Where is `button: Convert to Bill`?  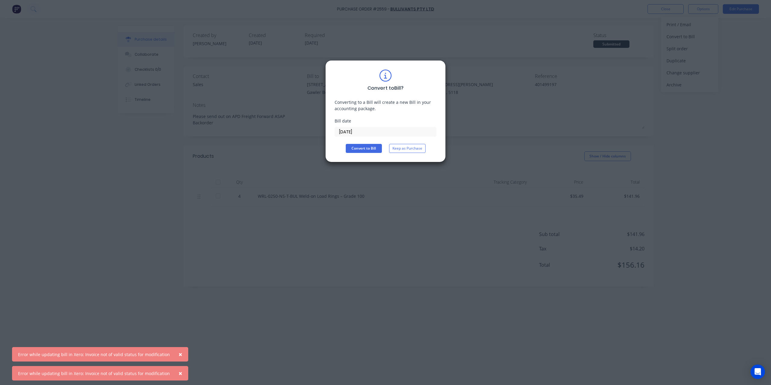
button: Convert to Bill is located at coordinates (364, 148).